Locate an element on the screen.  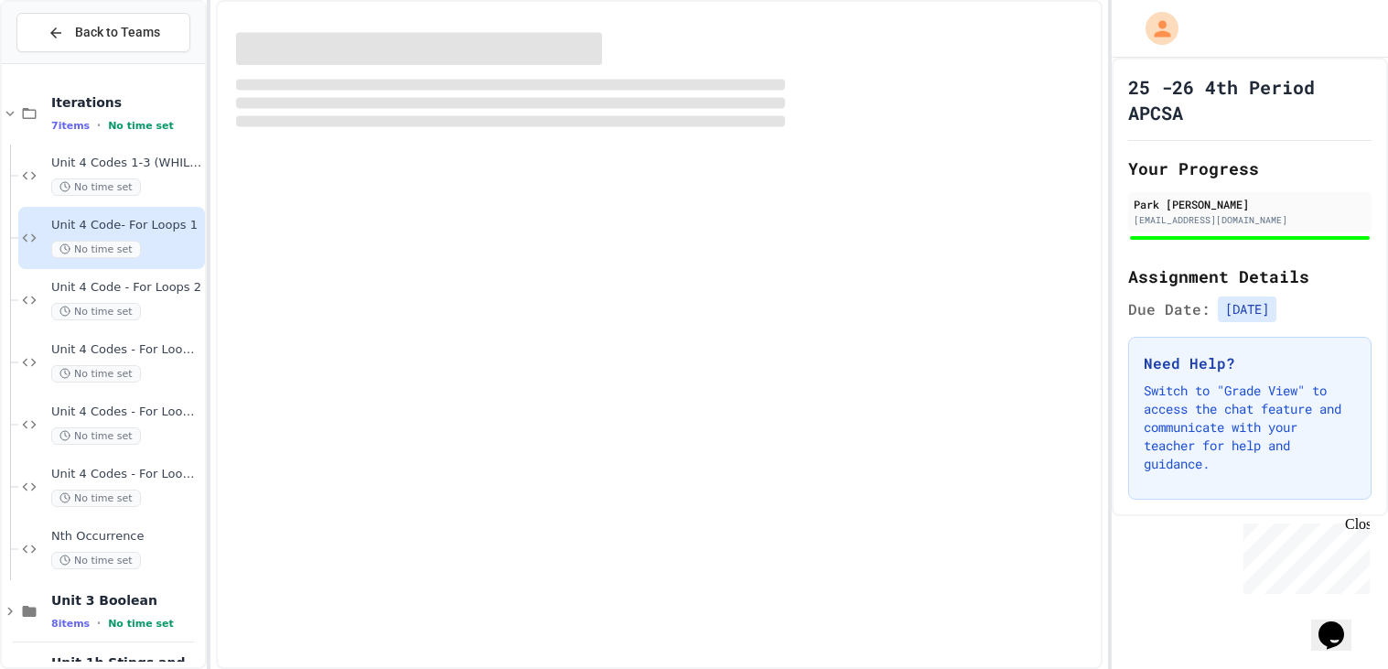
div: My Account is located at coordinates (1155, 28).